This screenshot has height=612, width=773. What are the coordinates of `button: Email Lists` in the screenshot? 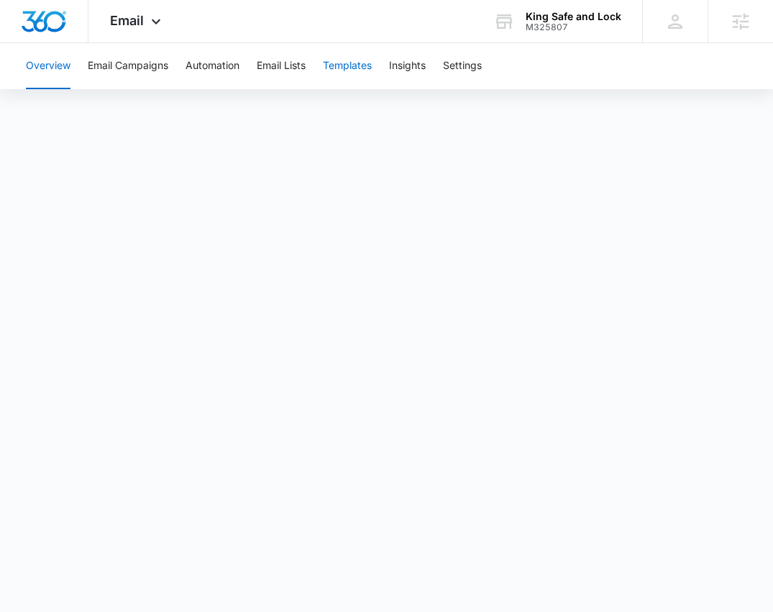 It's located at (281, 66).